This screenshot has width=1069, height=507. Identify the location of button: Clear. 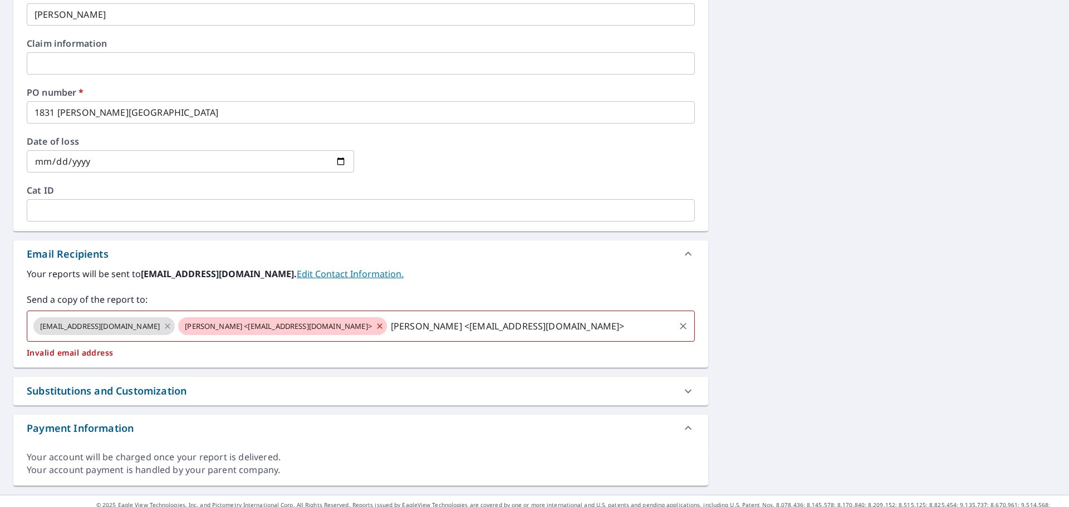
(683, 326).